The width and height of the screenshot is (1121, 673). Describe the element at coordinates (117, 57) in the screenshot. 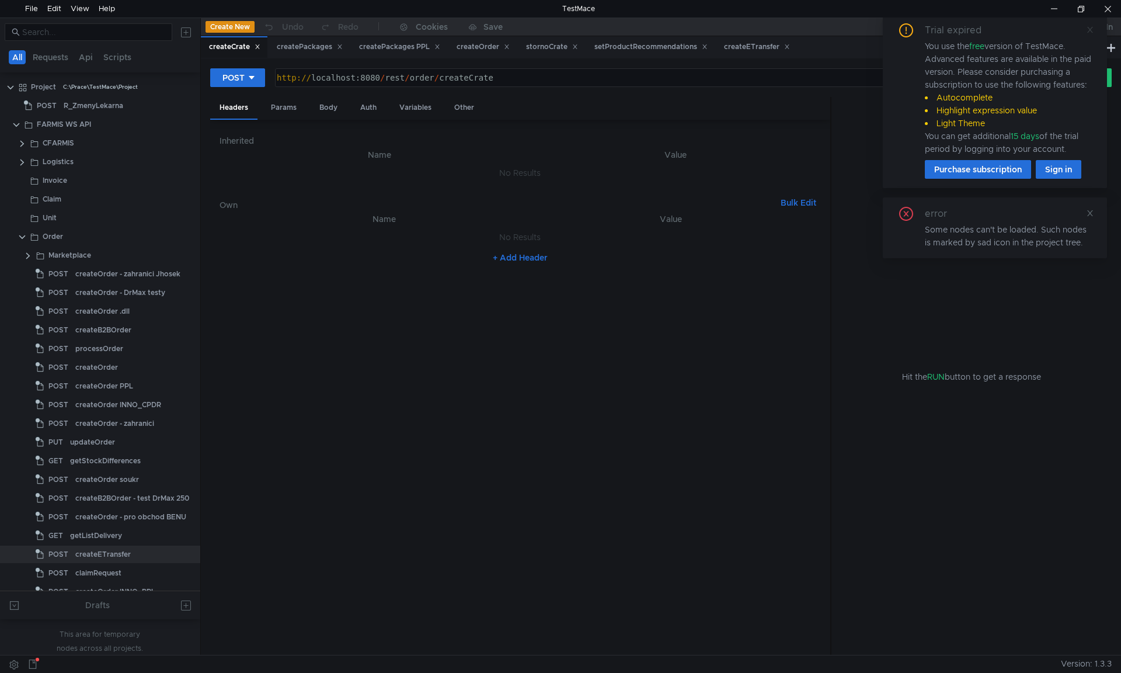

I see `button: Scripts` at that location.